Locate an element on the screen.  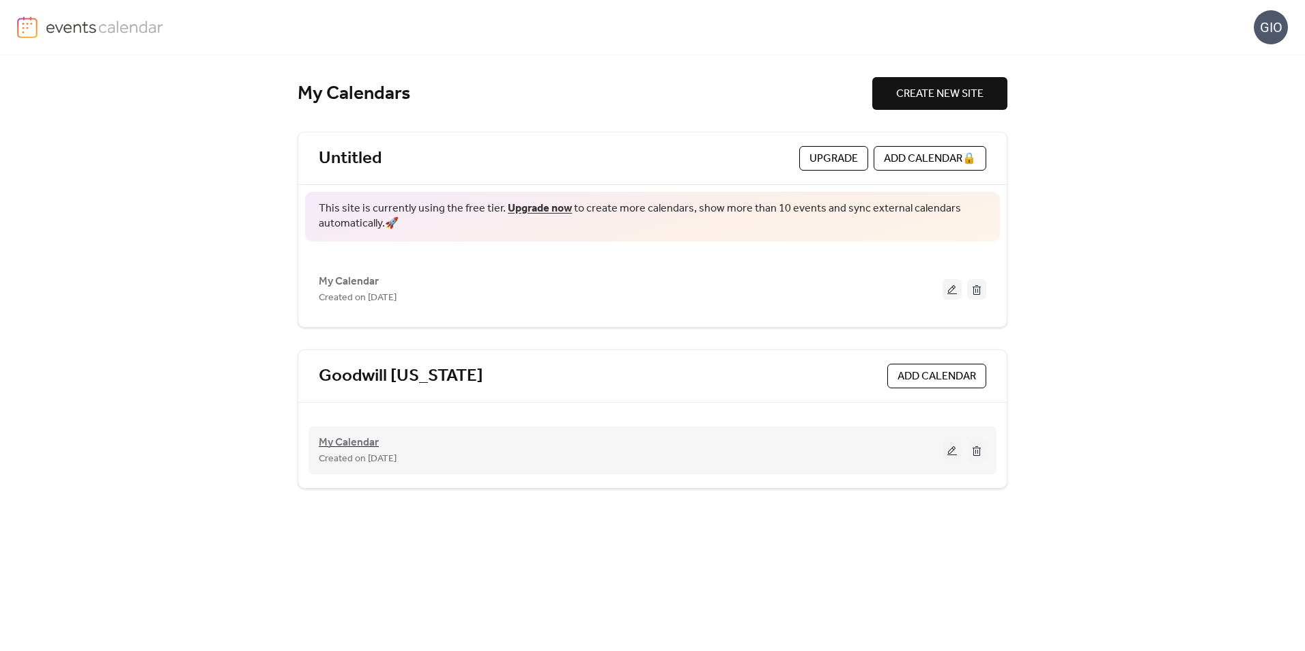
div: My Calendars is located at coordinates (585, 93).